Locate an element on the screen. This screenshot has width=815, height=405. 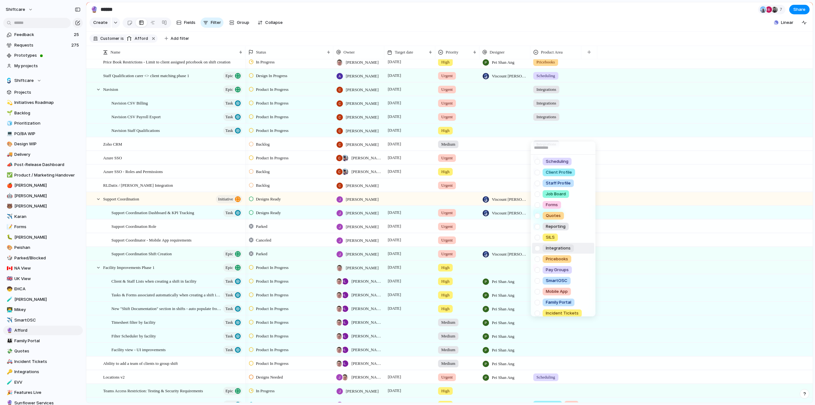
span: Client Profile is located at coordinates (559, 172).